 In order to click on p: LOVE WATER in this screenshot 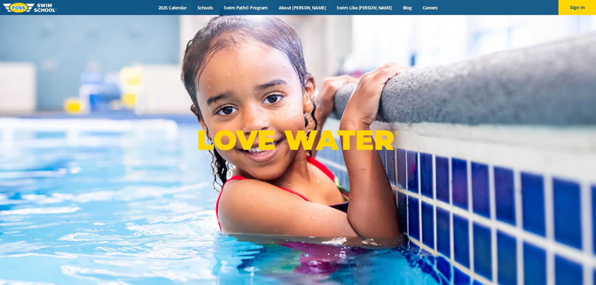, I will do `click(298, 140)`.